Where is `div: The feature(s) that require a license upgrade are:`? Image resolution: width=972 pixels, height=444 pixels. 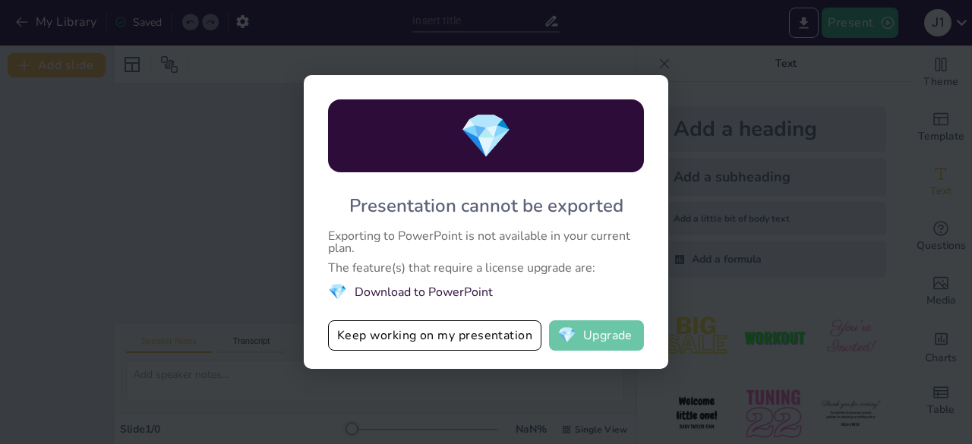 div: The feature(s) that require a license upgrade are: is located at coordinates (486, 268).